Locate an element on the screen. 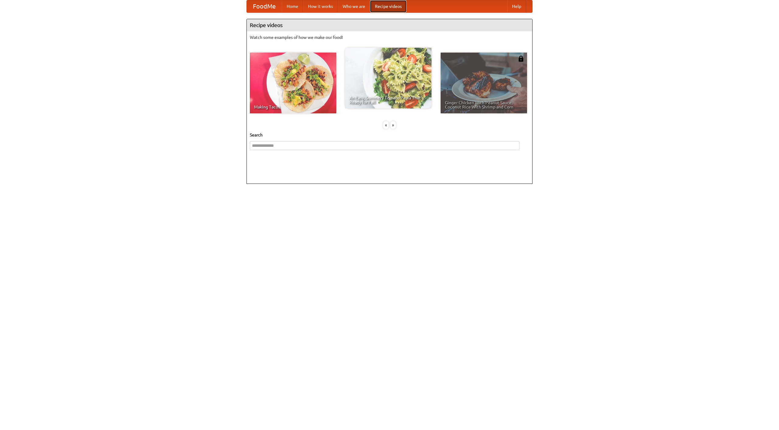 The image size is (779, 430). a: Who we are is located at coordinates (354, 6).